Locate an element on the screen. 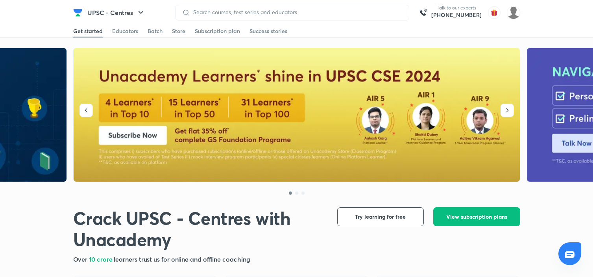  a: call-us is located at coordinates (423, 13).